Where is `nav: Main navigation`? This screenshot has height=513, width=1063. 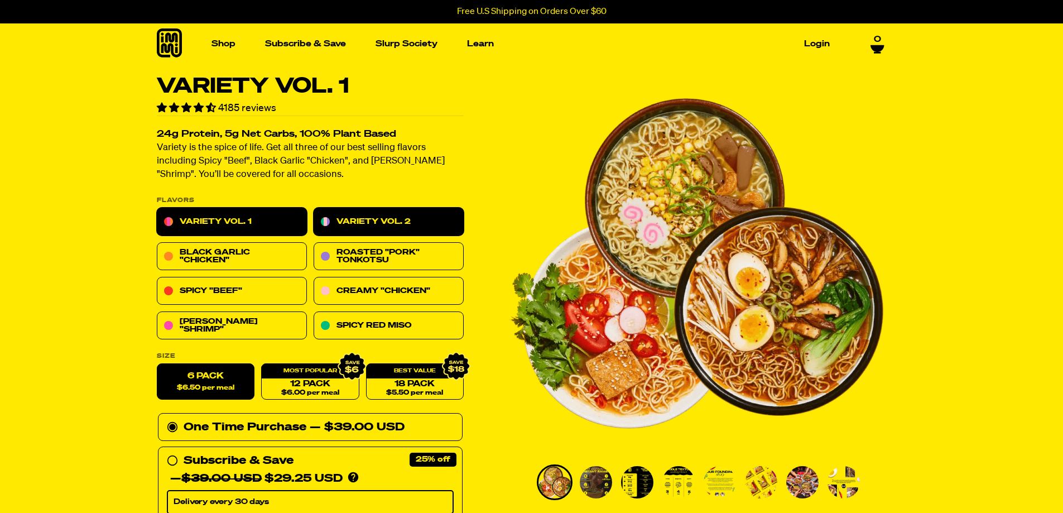
nav: Main navigation is located at coordinates (521, 44).